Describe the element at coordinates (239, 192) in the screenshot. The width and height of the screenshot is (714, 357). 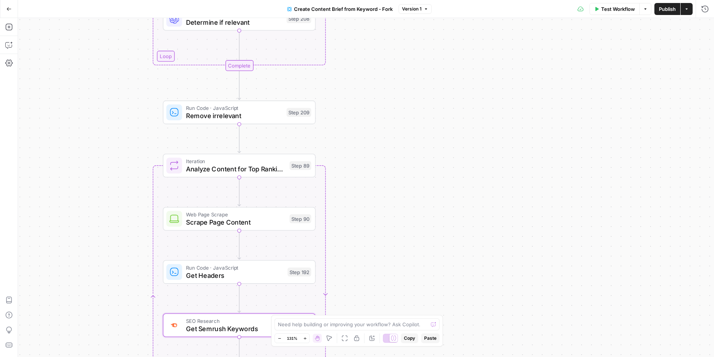
I see `g: Edge from step_89 to step_90` at that location.